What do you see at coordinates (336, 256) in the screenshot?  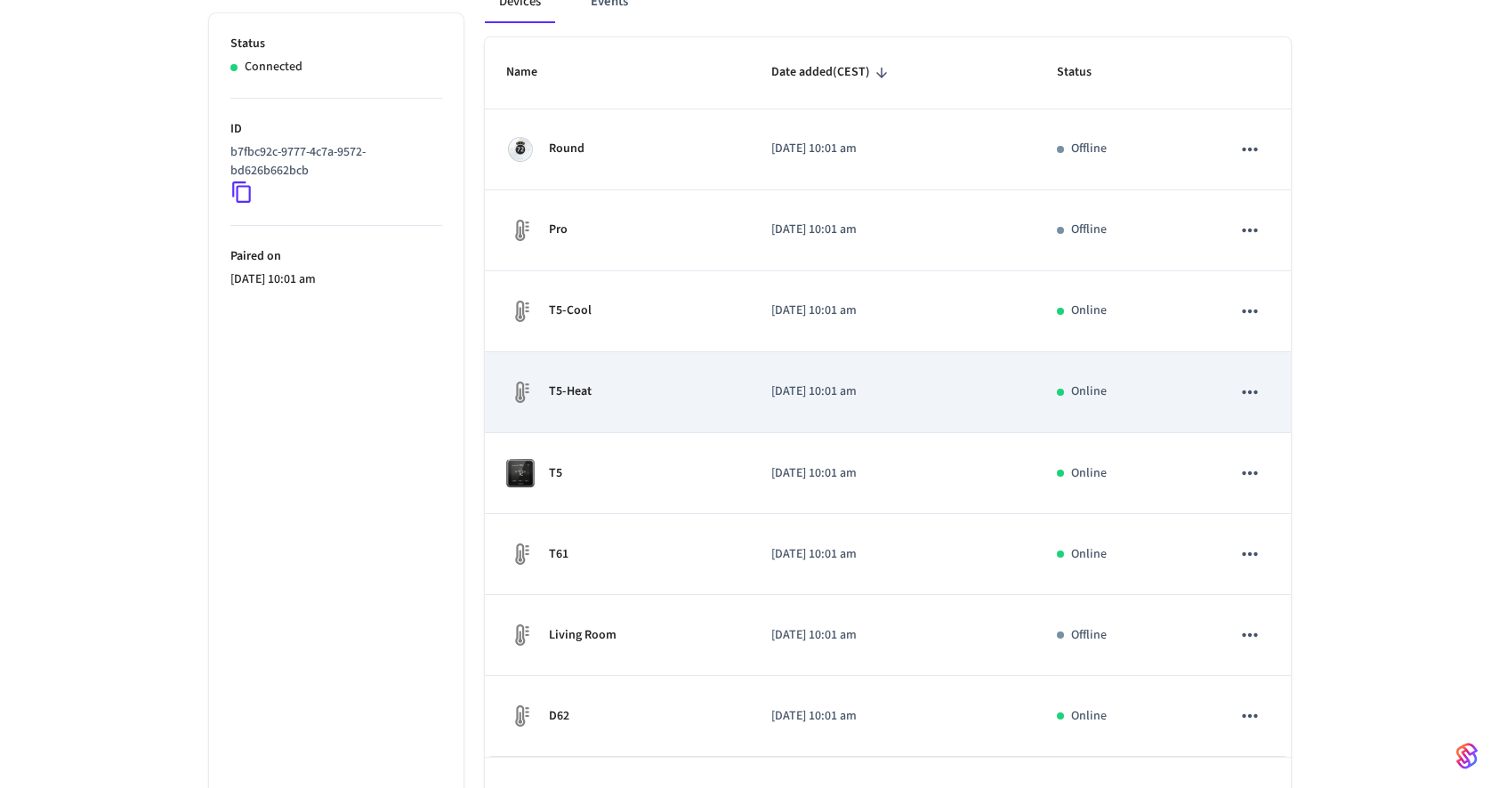 I see `p: Paired on` at bounding box center [336, 256].